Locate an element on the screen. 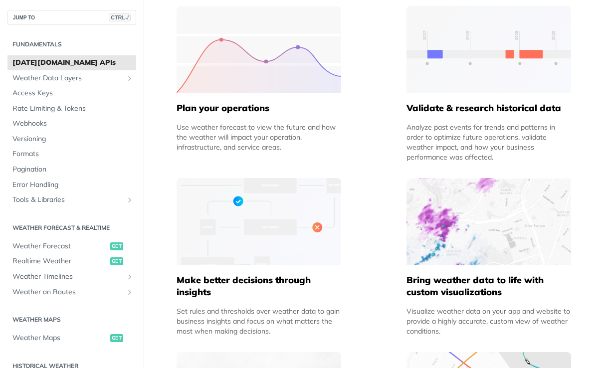 The image size is (604, 368). span: Pagination is located at coordinates (73, 170).